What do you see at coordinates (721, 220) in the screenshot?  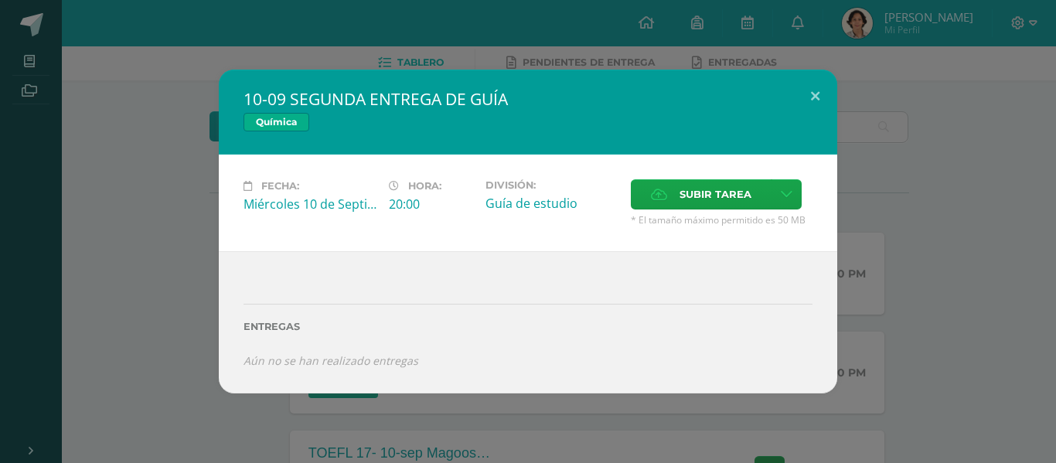 I see `span: * El tamaño máximo permitido es 50 MB` at bounding box center [721, 220].